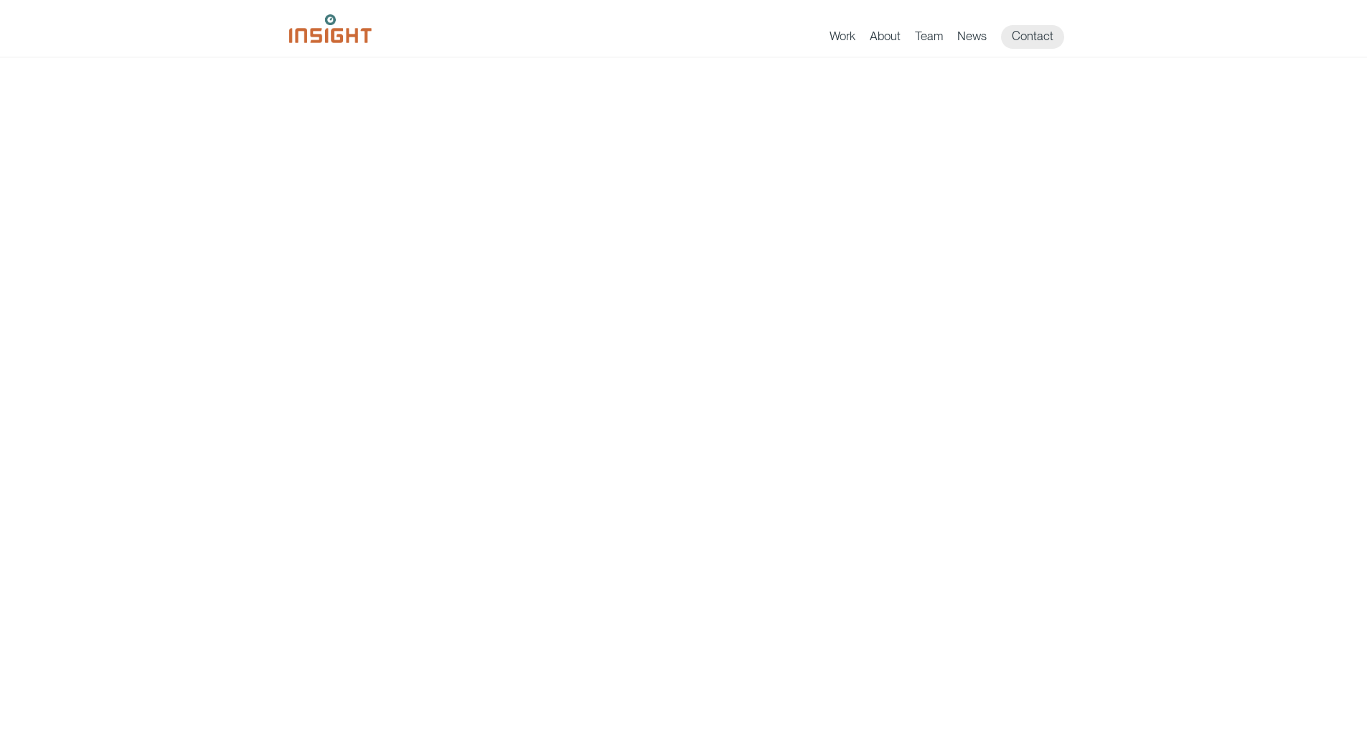 Image resolution: width=1367 pixels, height=740 pixels. What do you see at coordinates (885, 39) in the screenshot?
I see `a: About` at bounding box center [885, 39].